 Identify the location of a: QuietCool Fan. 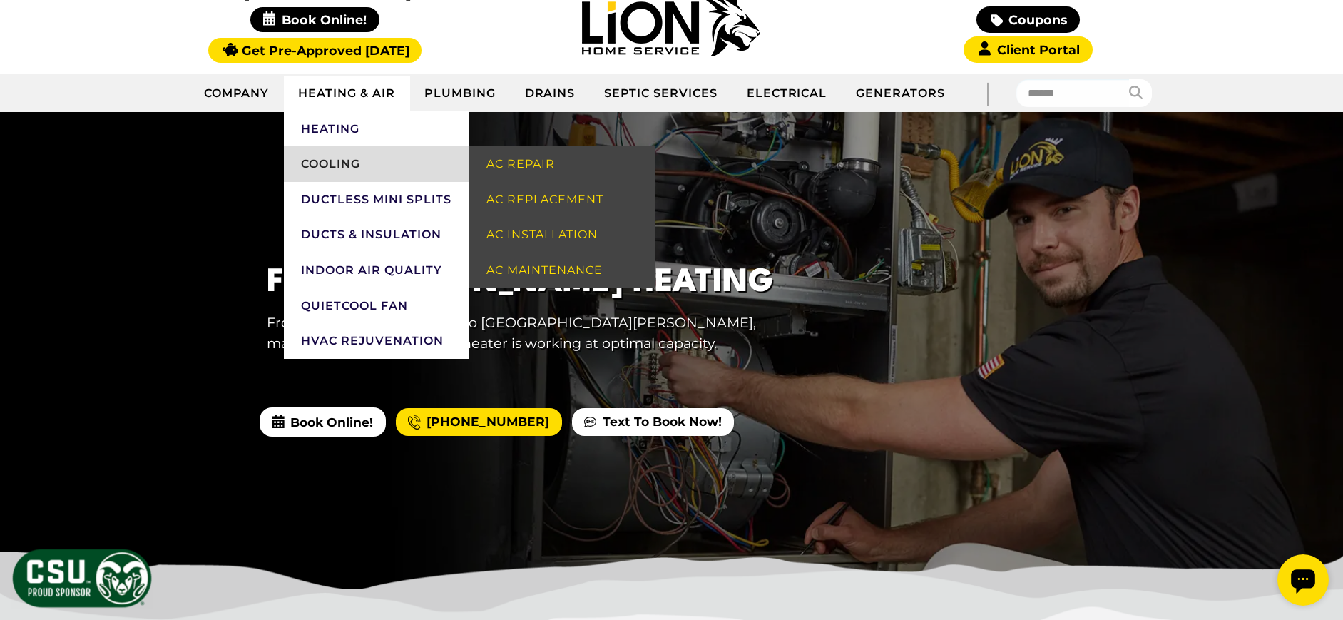
(377, 306).